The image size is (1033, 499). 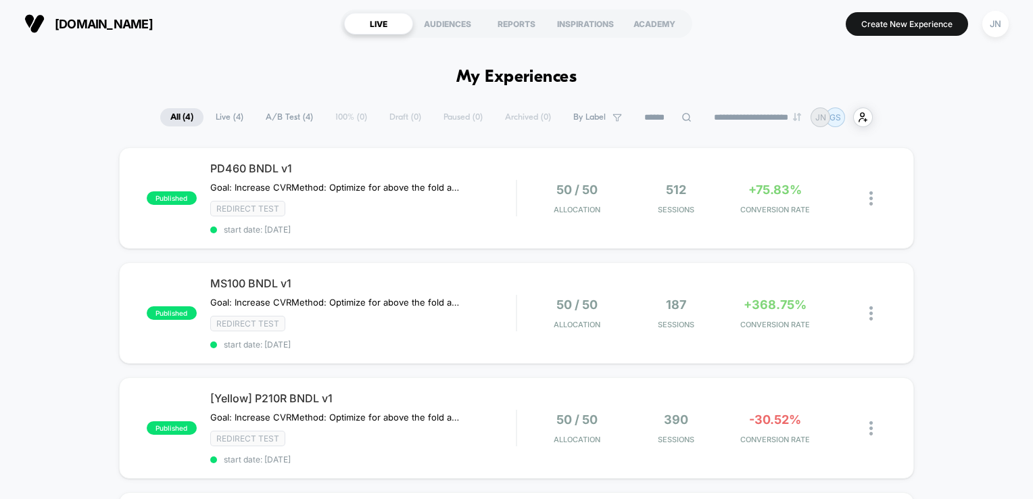 What do you see at coordinates (448, 24) in the screenshot?
I see `div: AUDIENCES` at bounding box center [448, 24].